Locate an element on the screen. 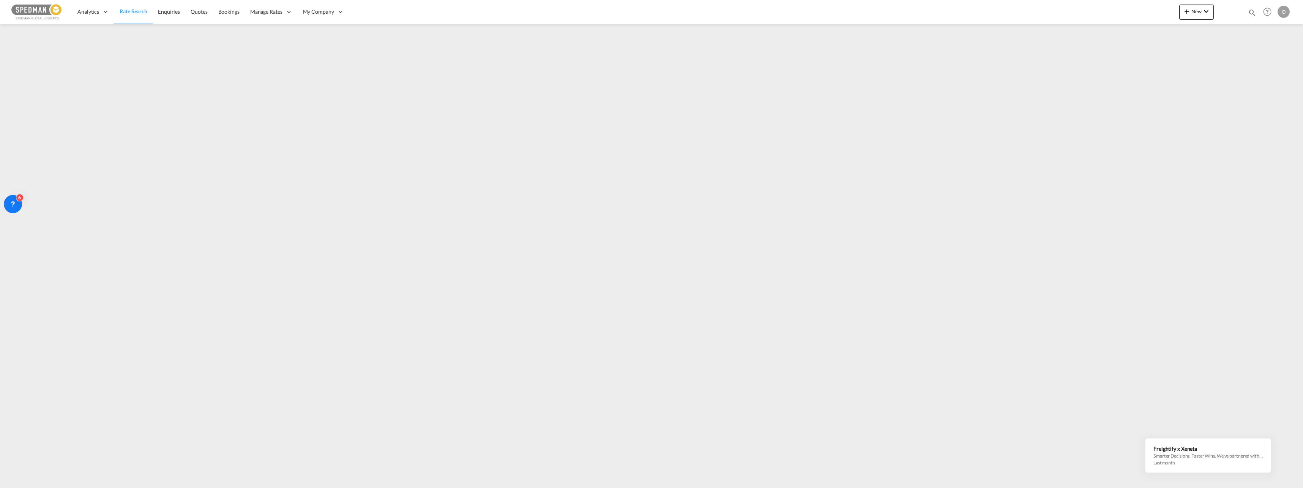 Image resolution: width=1303 pixels, height=488 pixels. span: Help is located at coordinates (1268, 12).